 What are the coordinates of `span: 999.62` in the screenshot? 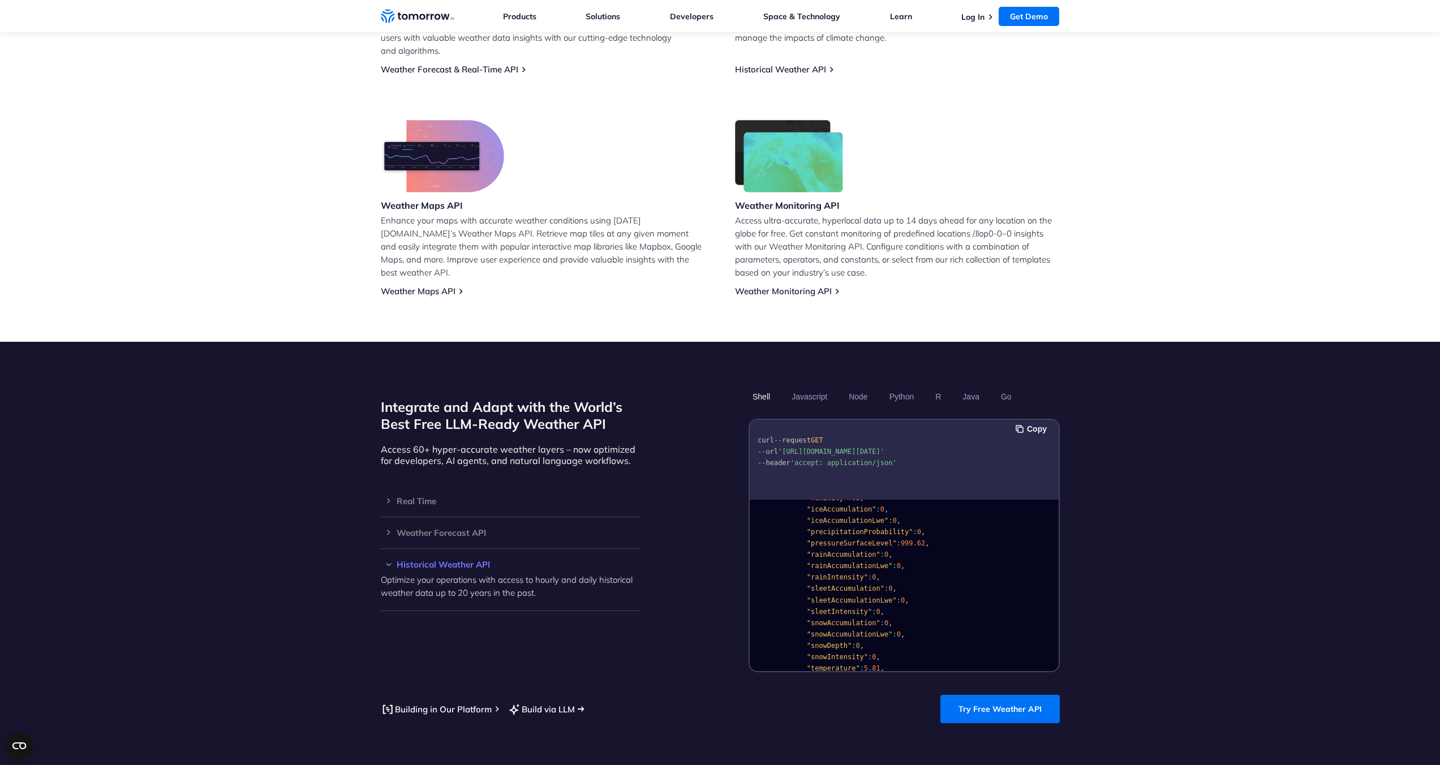 It's located at (912, 543).